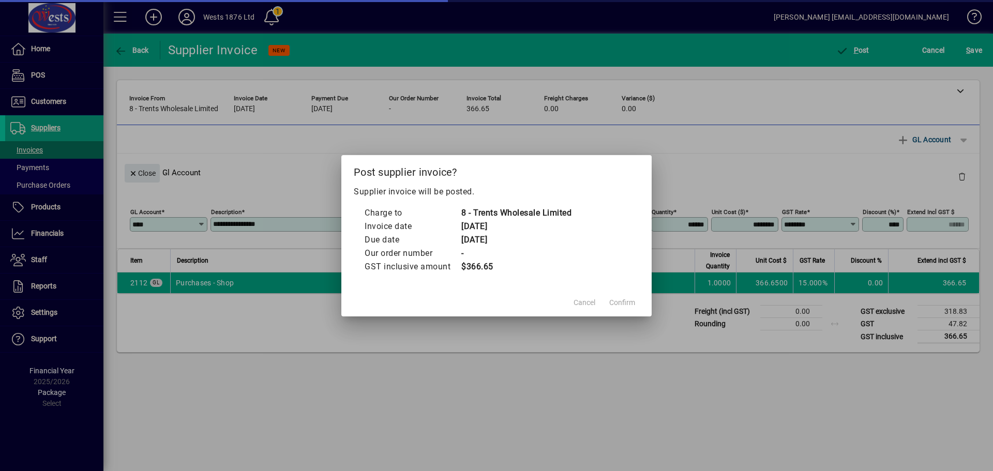 The image size is (993, 471). Describe the element at coordinates (516, 267) in the screenshot. I see `td: $366.65` at that location.